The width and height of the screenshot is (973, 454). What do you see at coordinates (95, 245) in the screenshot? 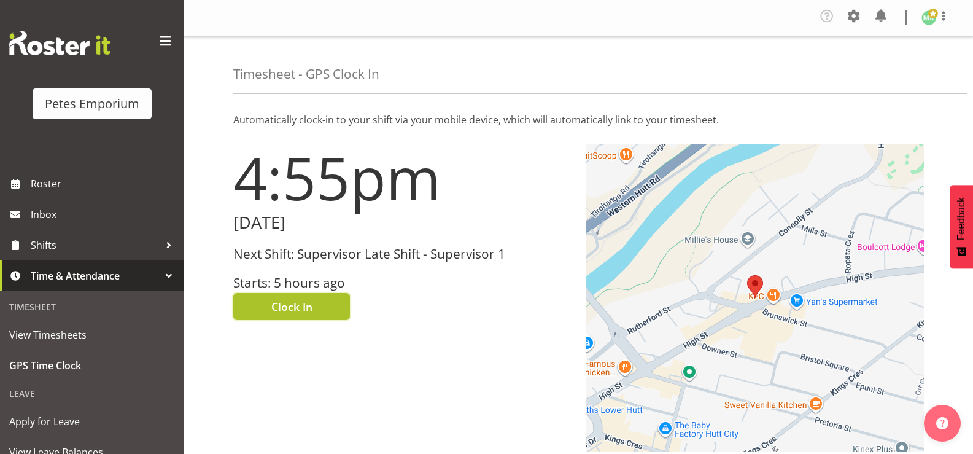
I see `span: Shifts` at bounding box center [95, 245].